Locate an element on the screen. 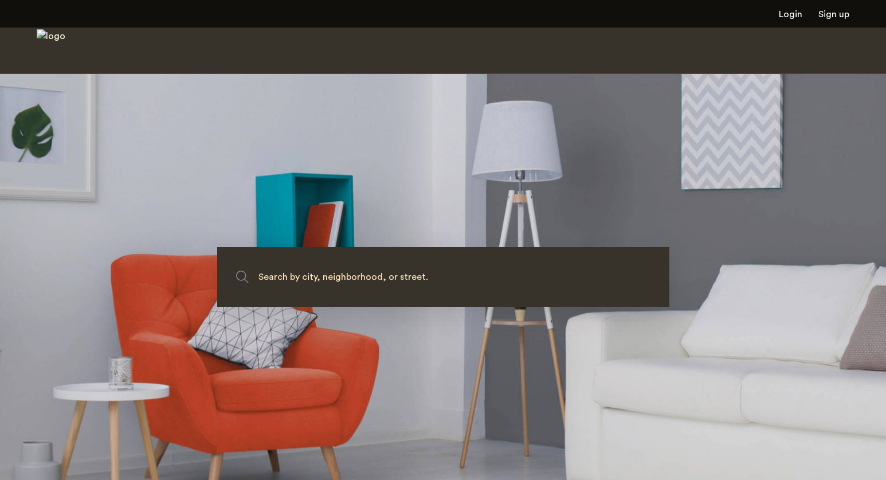 The image size is (886, 480). a: Login is located at coordinates (791, 14).